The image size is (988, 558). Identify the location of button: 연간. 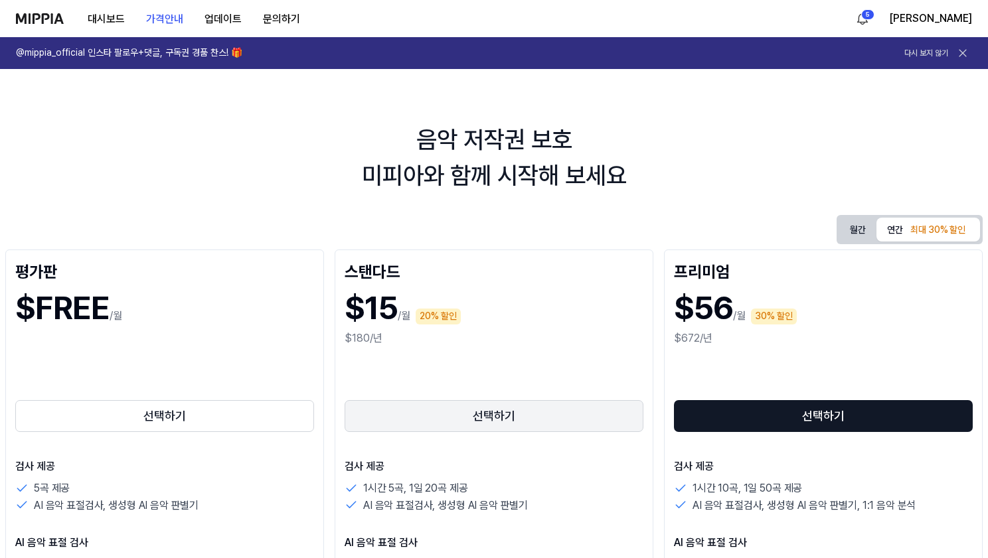
(928, 230).